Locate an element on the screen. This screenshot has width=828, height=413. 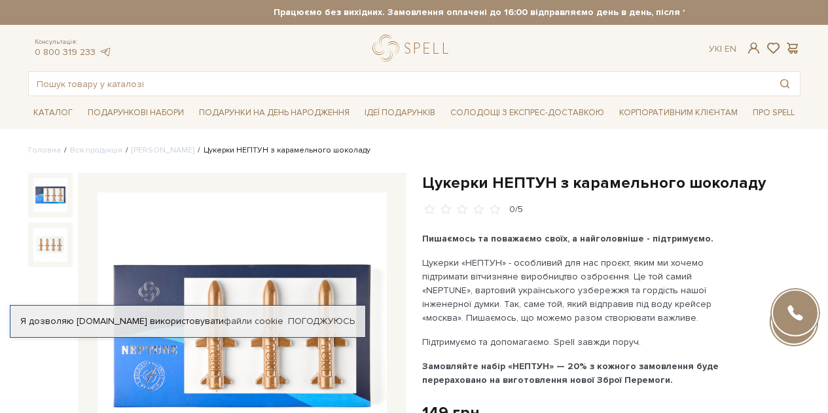
button: Пошук товару у каталозі is located at coordinates (784, 84).